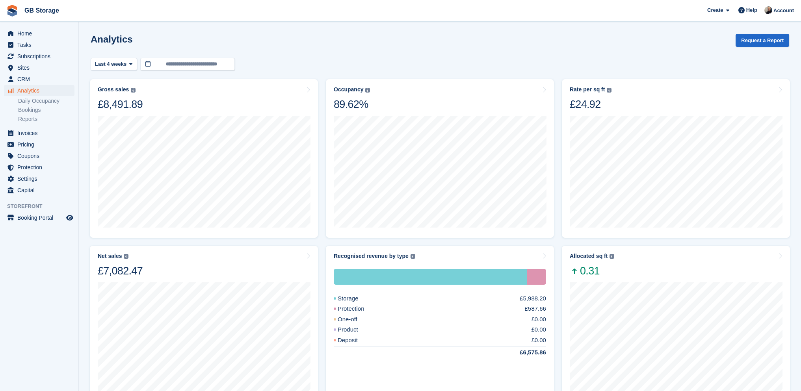 This screenshot has width=801, height=391. Describe the element at coordinates (46, 110) in the screenshot. I see `a: Bookings` at that location.